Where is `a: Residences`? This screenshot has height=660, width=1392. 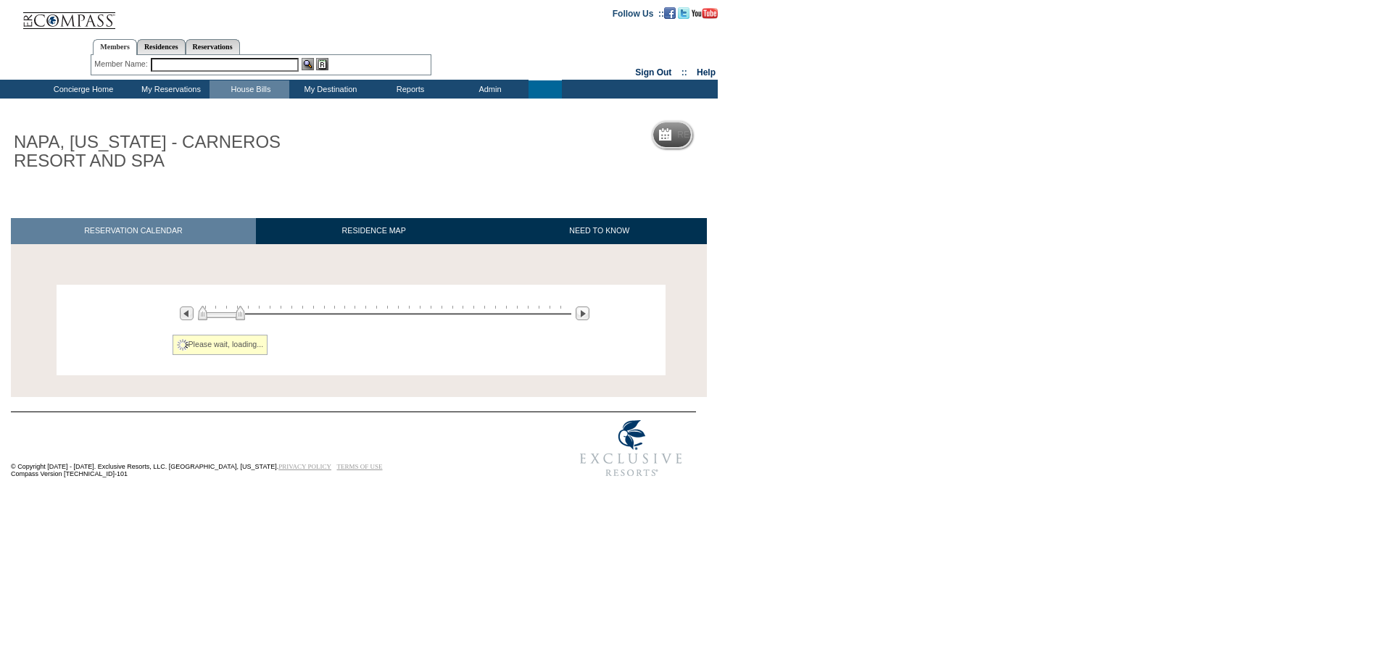 a: Residences is located at coordinates (161, 46).